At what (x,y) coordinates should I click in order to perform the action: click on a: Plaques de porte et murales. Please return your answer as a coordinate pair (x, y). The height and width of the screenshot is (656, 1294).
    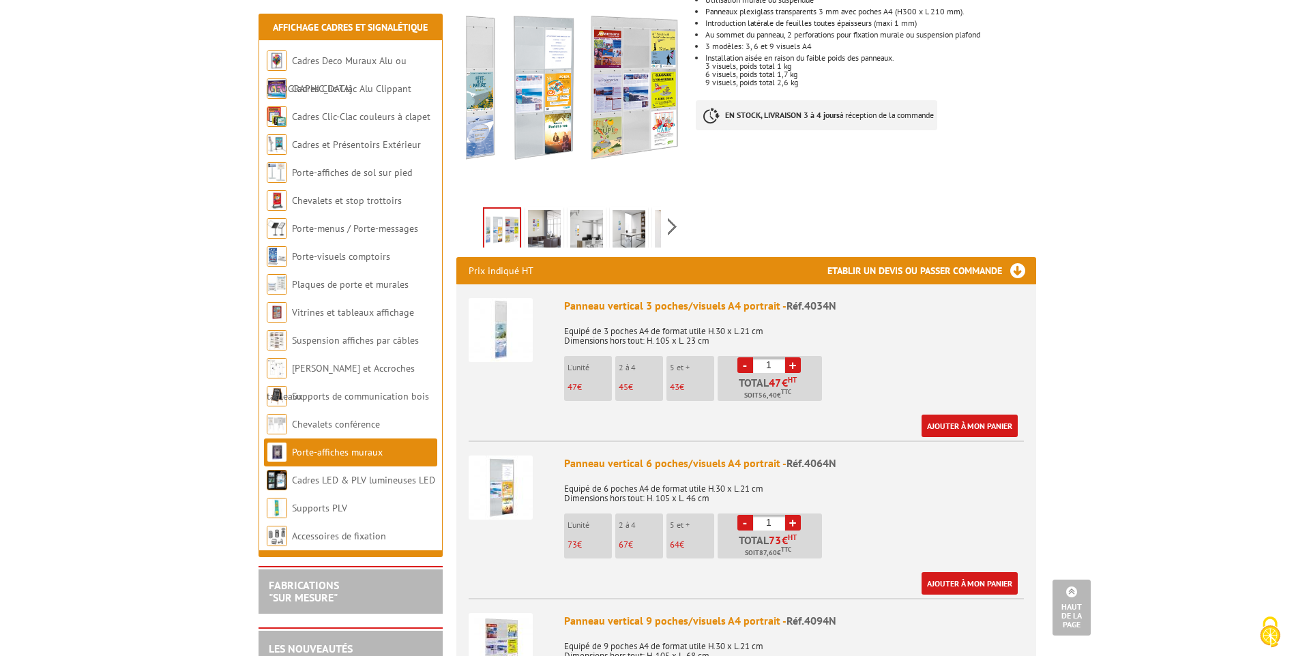
    Looking at the image, I should click on (350, 284).